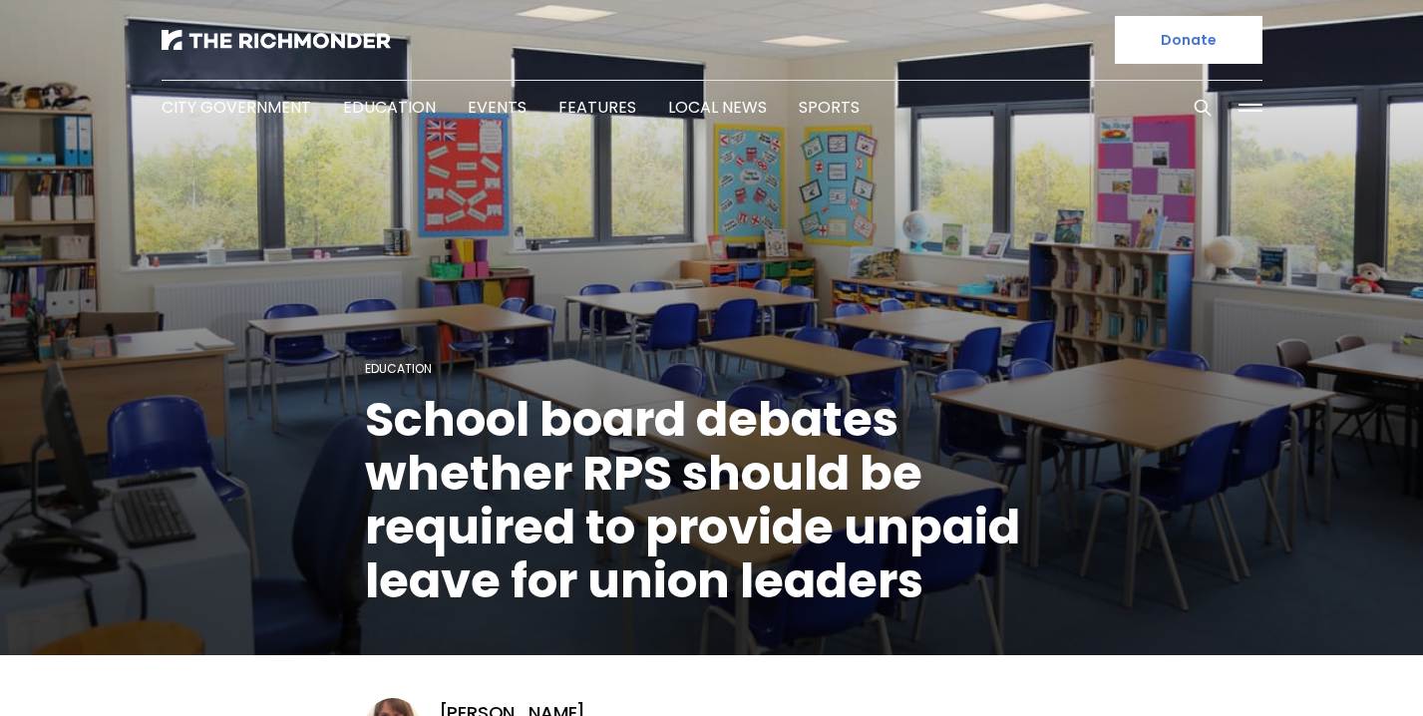  I want to click on h1: School board debates whether RPS should be required to provide unpaid leave for union leaders, so click(712, 500).